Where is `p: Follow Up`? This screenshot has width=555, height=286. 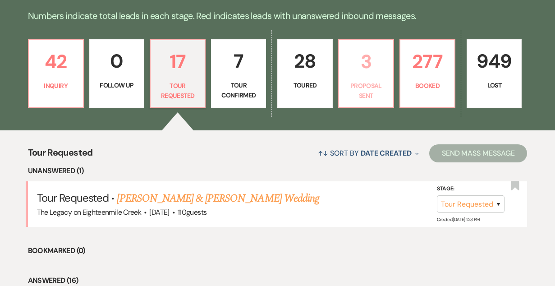 p: Follow Up is located at coordinates (117, 85).